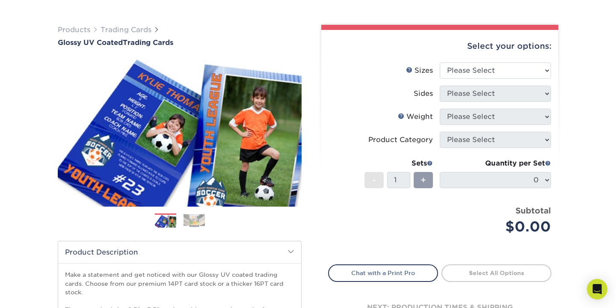  What do you see at coordinates (180, 42) in the screenshot?
I see `h1: Trading Cards` at bounding box center [180, 42].